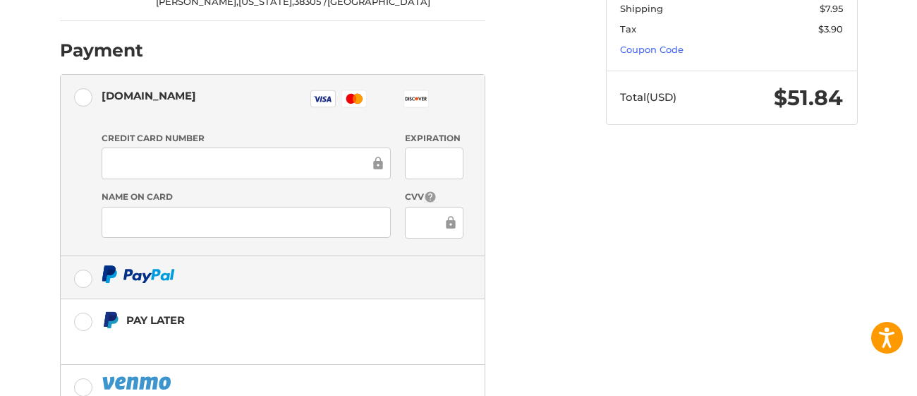 The height and width of the screenshot is (396, 917). Describe the element at coordinates (261, 320) in the screenshot. I see `div: Pay Later` at that location.